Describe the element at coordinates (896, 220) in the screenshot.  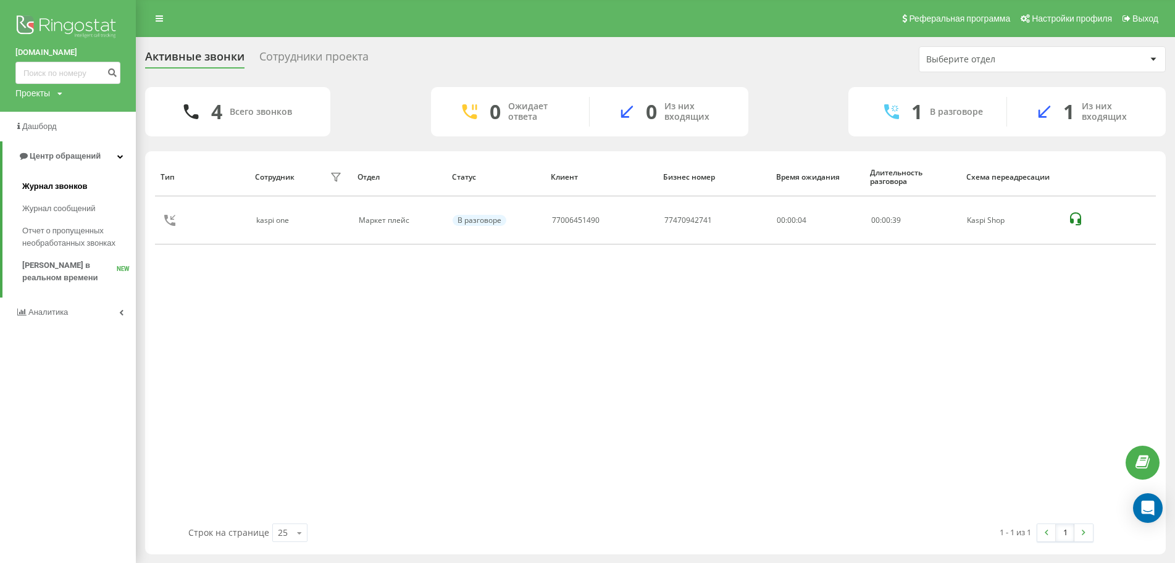
I see `span: 39` at that location.